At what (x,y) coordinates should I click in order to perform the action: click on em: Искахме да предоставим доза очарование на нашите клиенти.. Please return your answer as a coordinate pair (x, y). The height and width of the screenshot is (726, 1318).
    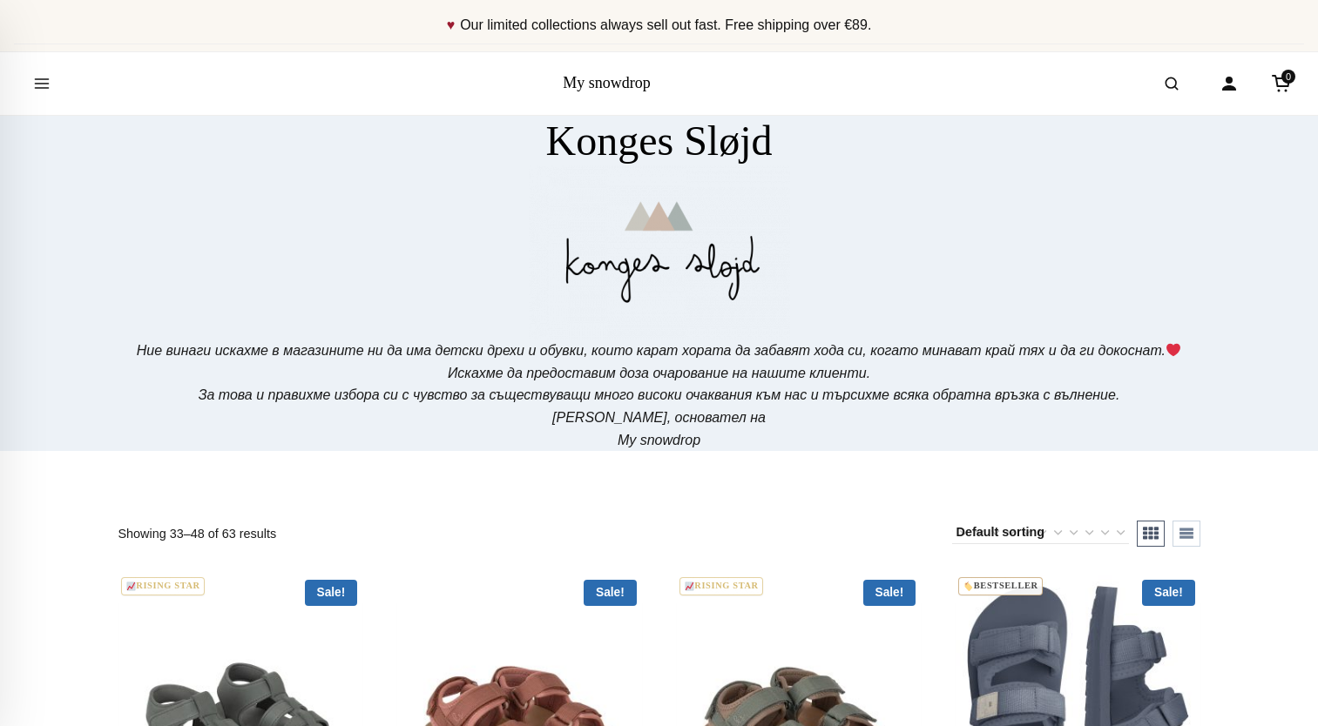
    Looking at the image, I should click on (658, 373).